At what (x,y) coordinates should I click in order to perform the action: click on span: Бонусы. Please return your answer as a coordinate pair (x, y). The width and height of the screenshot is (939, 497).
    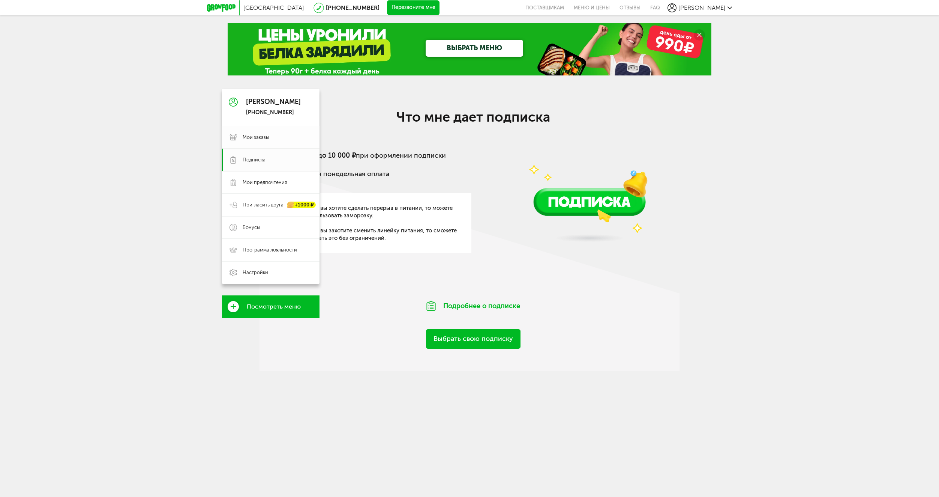
    Looking at the image, I should click on (251, 227).